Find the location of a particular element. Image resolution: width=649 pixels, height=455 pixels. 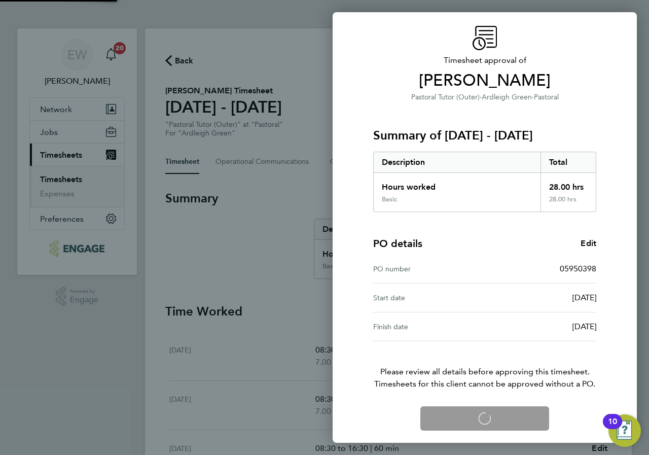

span: Timesheet approval of is located at coordinates (485, 60).